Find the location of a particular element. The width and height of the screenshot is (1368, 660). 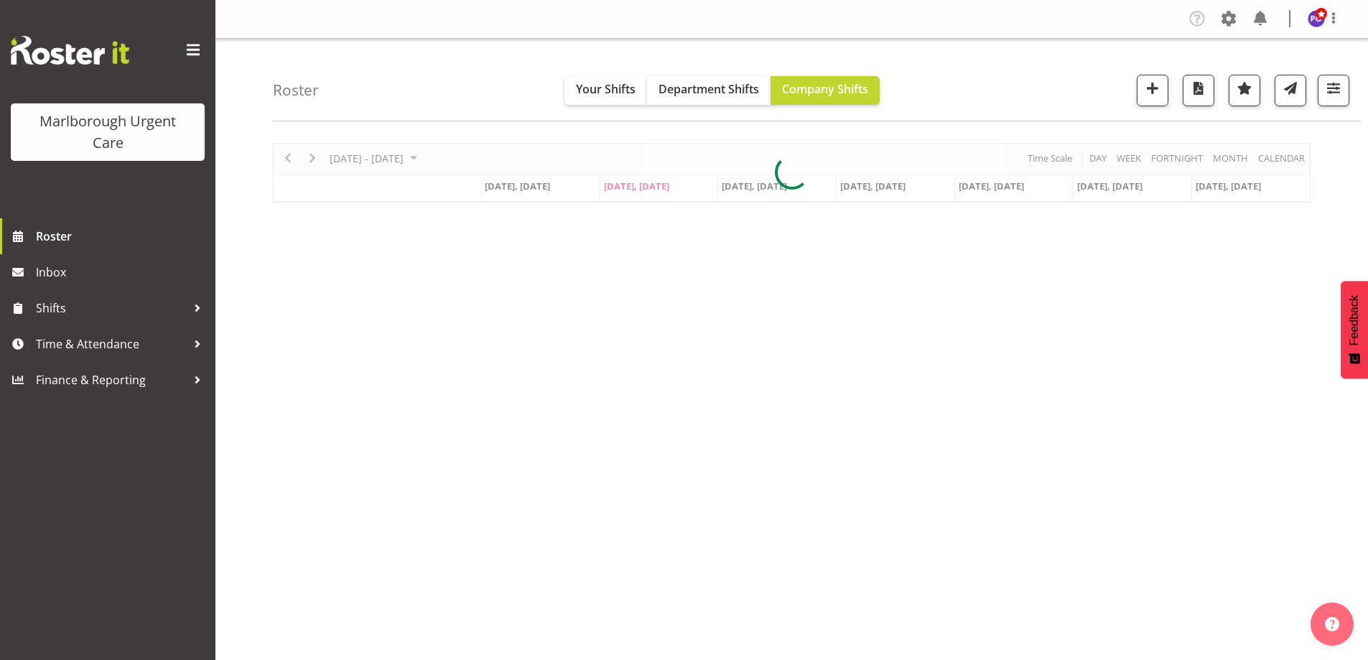

button: Department Shifts is located at coordinates (709, 90).